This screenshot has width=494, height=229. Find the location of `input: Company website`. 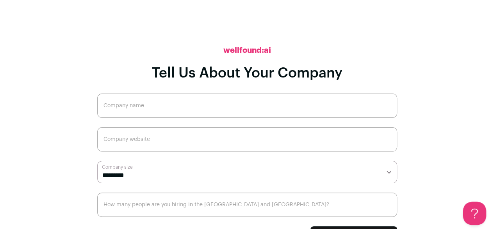

input: Company website is located at coordinates (247, 139).